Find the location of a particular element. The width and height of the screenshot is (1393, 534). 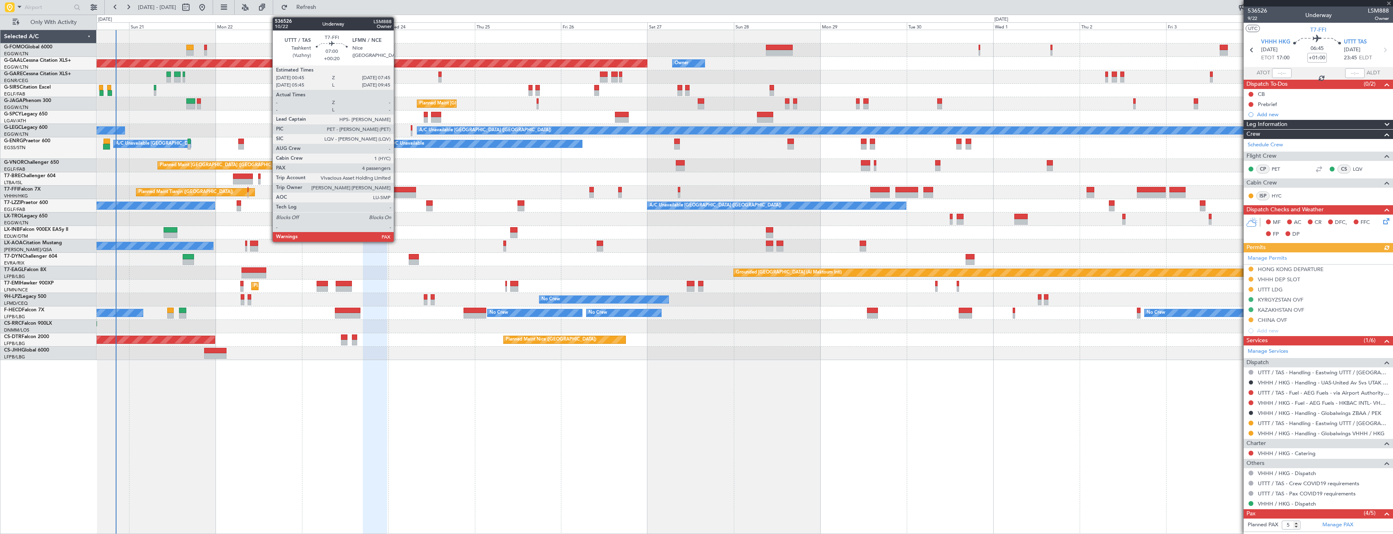

a: T7-FFIFalcon 7X is located at coordinates (22, 189).